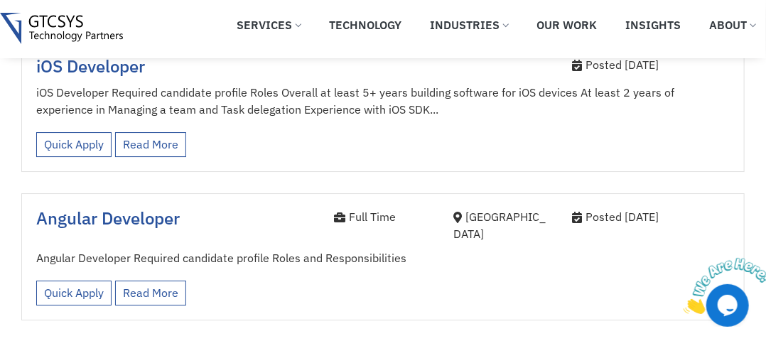 The width and height of the screenshot is (766, 341). Describe the element at coordinates (732, 25) in the screenshot. I see `a: About` at that location.